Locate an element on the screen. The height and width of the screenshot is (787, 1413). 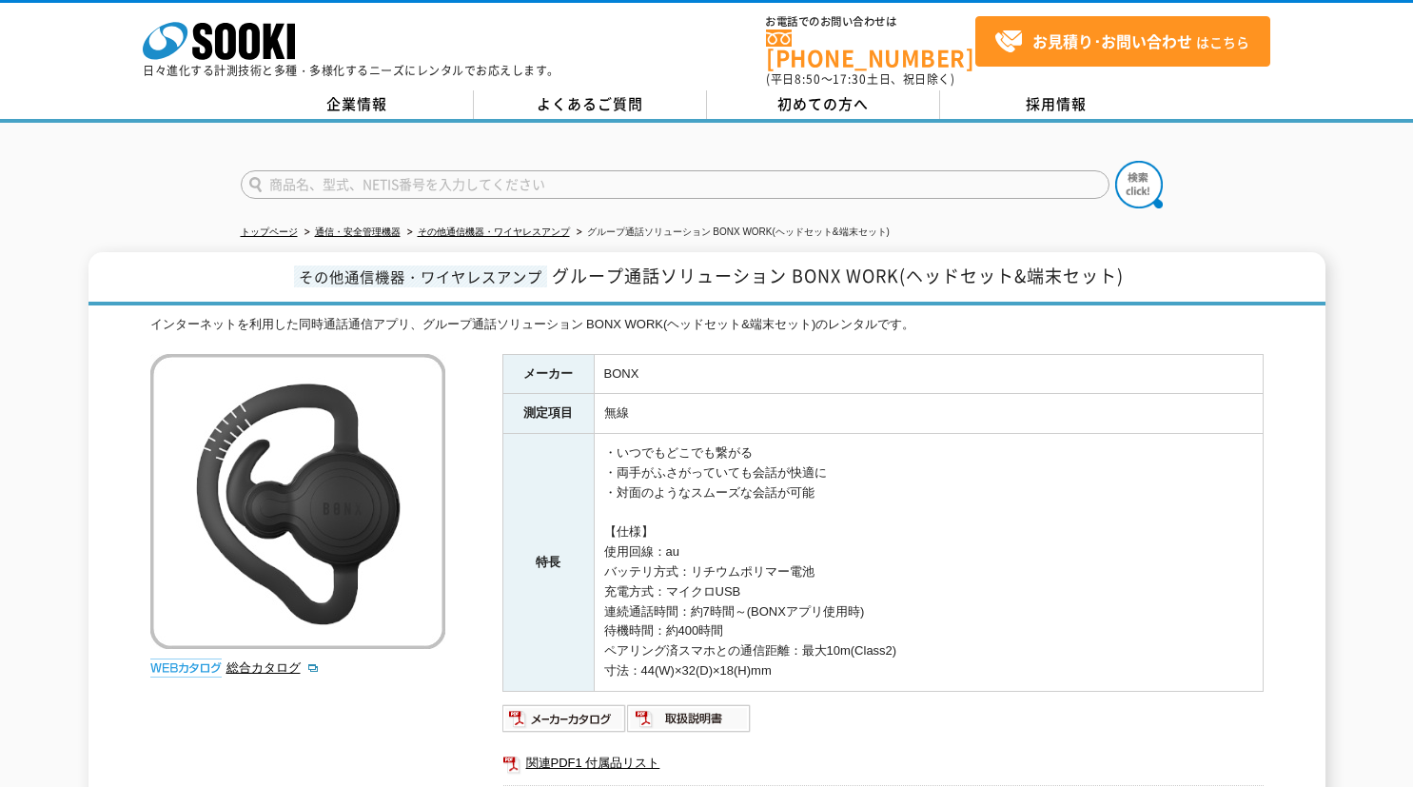
span: グループ通話ソリューション BONX WORK(ヘッドセット&端末セット) is located at coordinates (837, 275).